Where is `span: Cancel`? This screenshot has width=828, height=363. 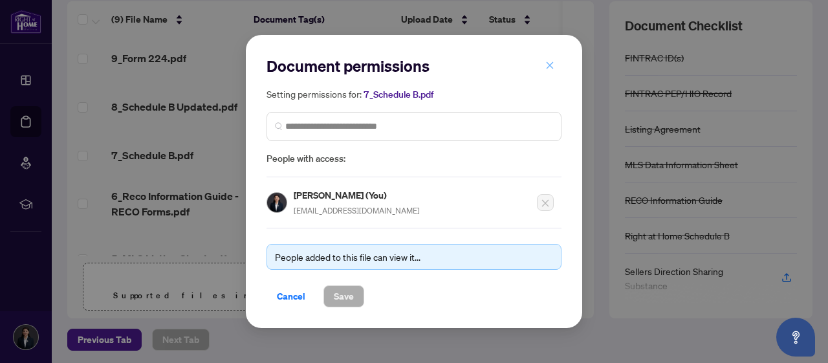
span: Cancel is located at coordinates (291, 296).